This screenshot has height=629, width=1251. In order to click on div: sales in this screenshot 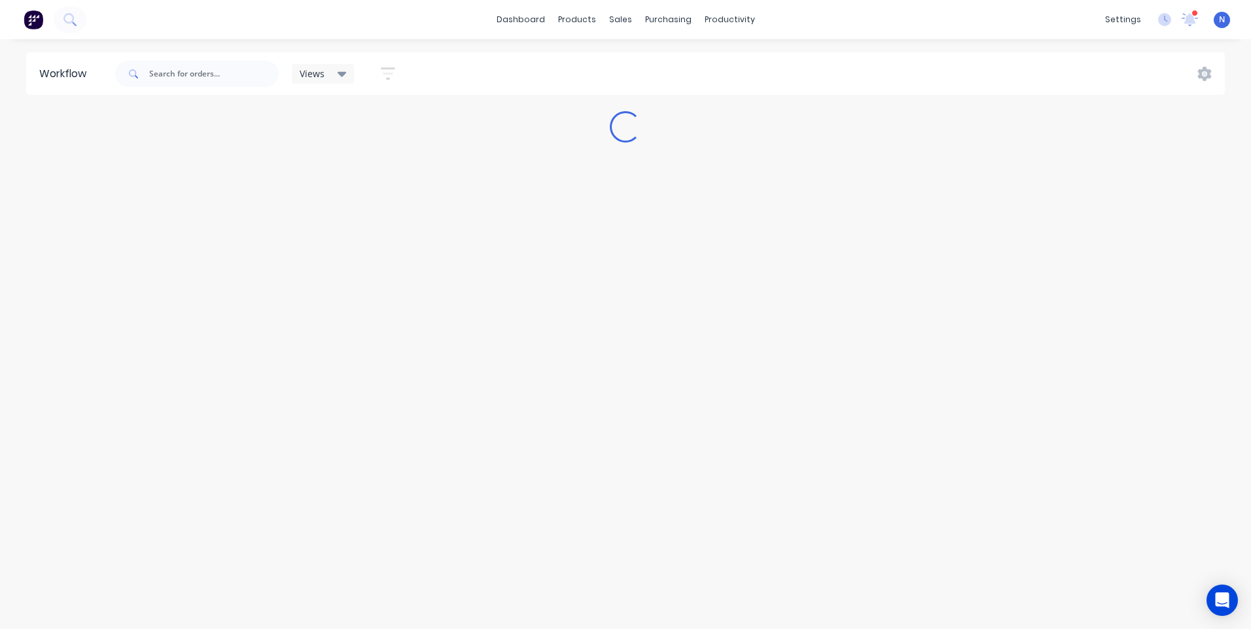, I will do `click(620, 20)`.